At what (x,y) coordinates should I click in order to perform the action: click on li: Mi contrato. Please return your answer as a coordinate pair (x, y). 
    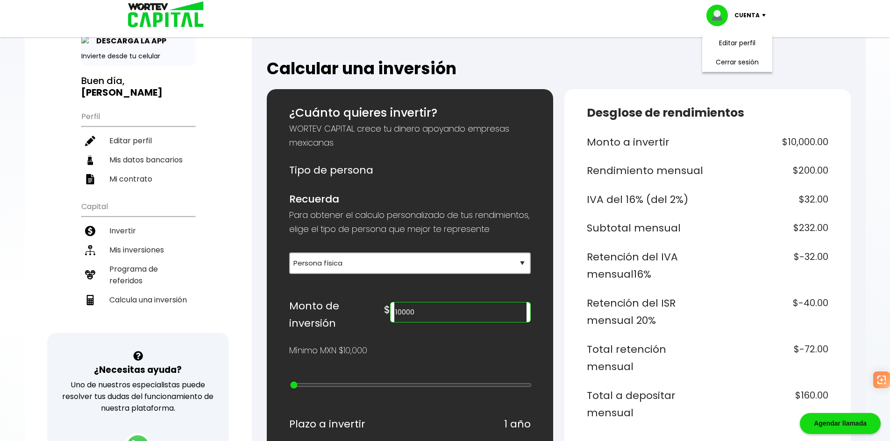
    Looking at the image, I should click on (138, 179).